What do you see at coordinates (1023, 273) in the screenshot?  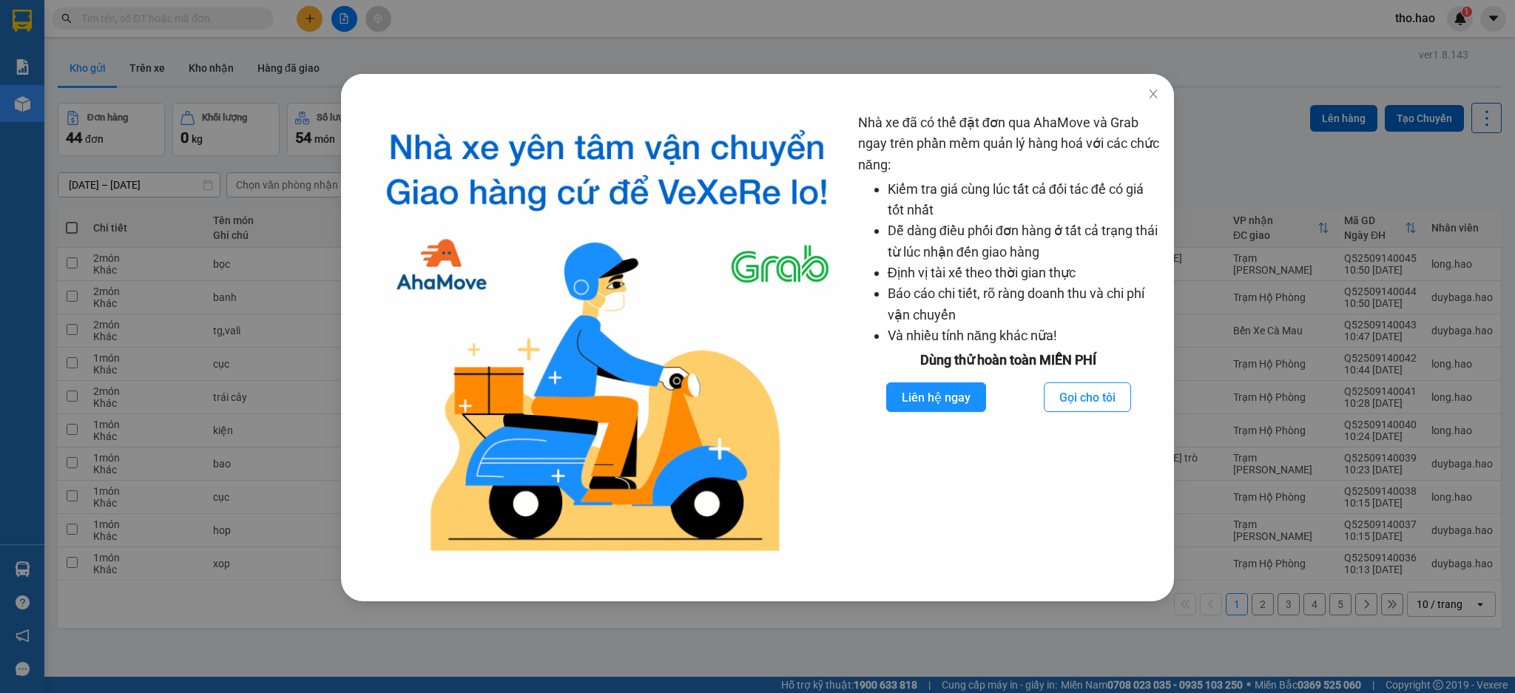 I see `li: Định vị tài xế theo thời gian thực` at bounding box center [1023, 273].